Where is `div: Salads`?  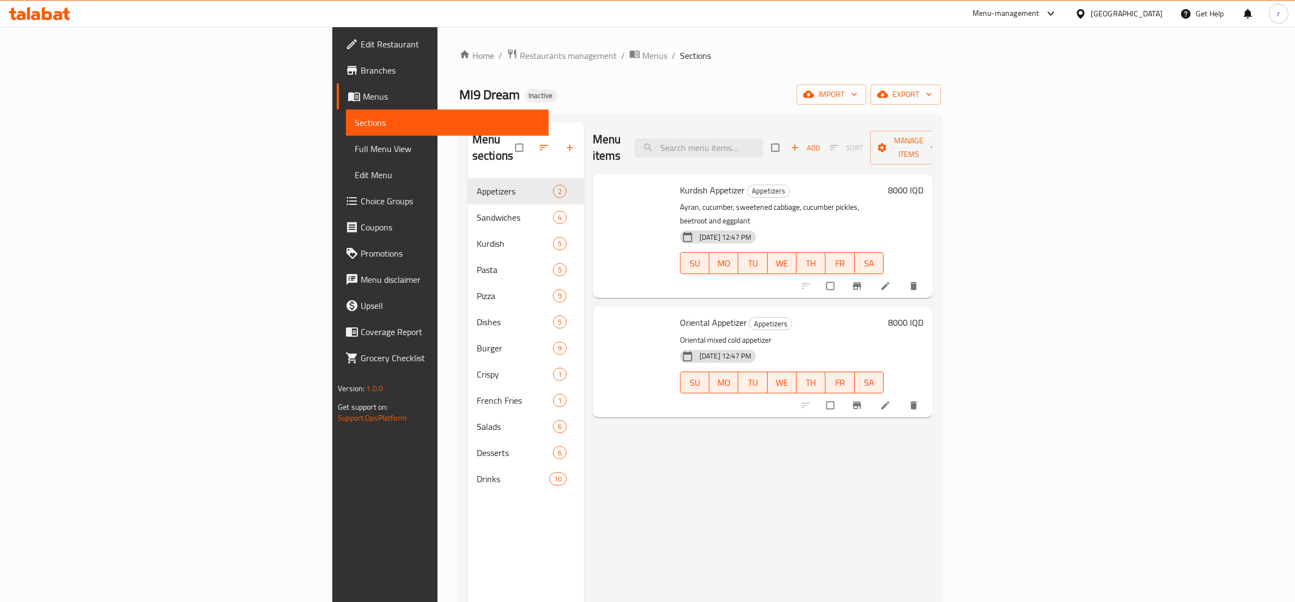 div: Salads is located at coordinates (515, 427).